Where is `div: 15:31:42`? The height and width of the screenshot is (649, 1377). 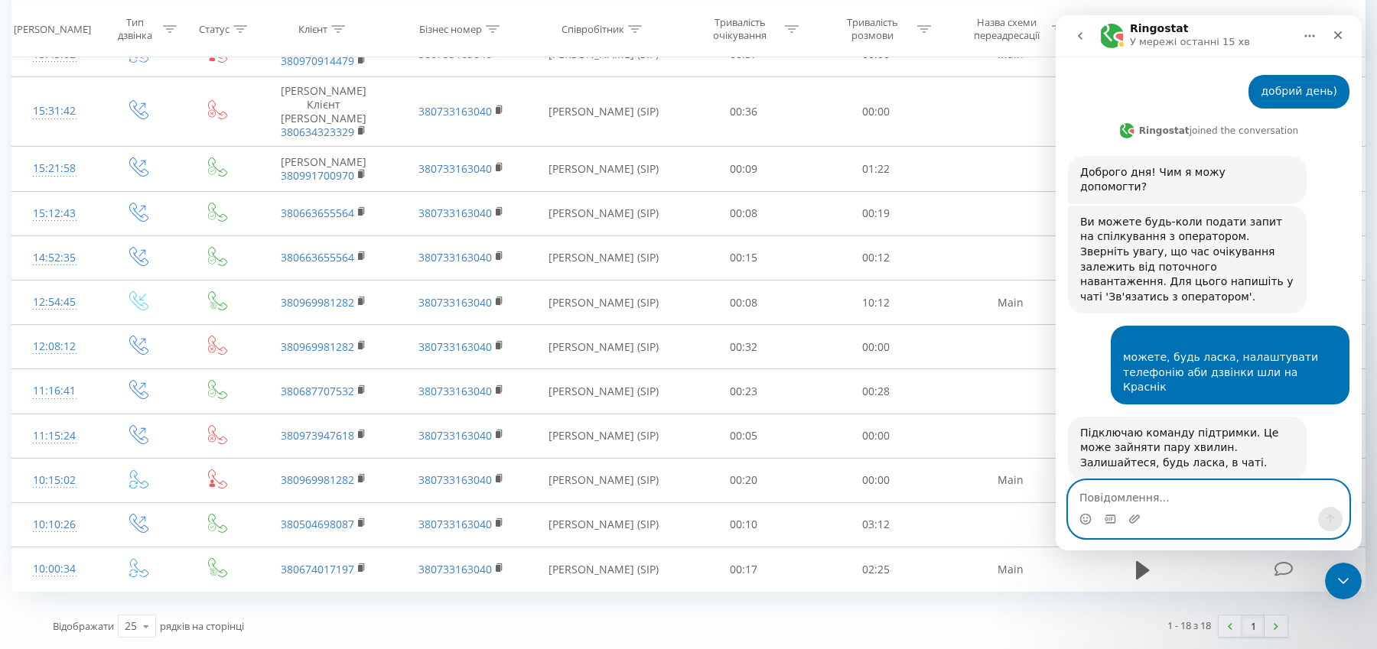 div: 15:31:42 is located at coordinates (54, 111).